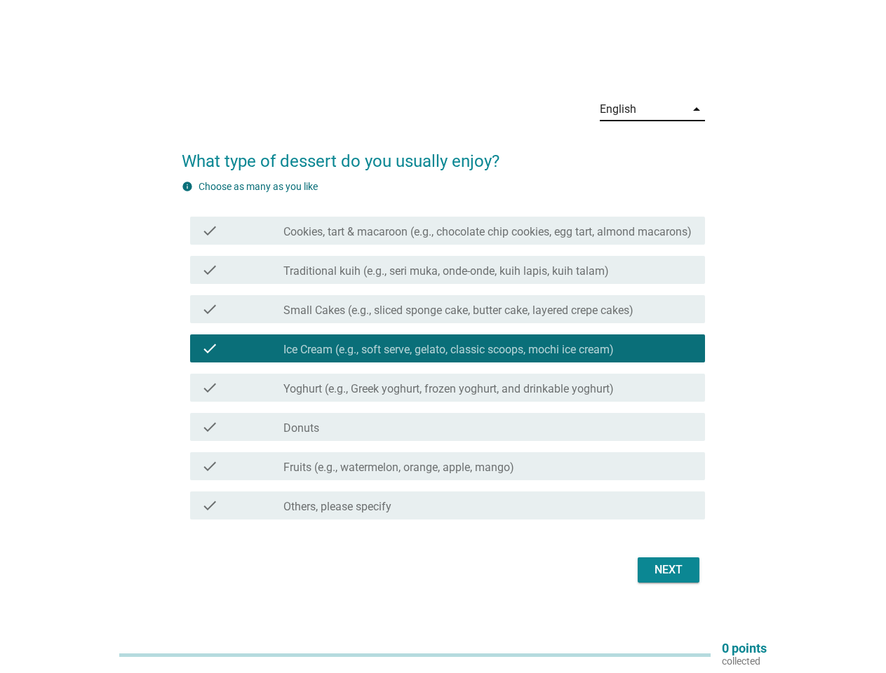 Image resolution: width=886 pixels, height=673 pixels. What do you see at coordinates (744, 661) in the screenshot?
I see `p: collected` at bounding box center [744, 661].